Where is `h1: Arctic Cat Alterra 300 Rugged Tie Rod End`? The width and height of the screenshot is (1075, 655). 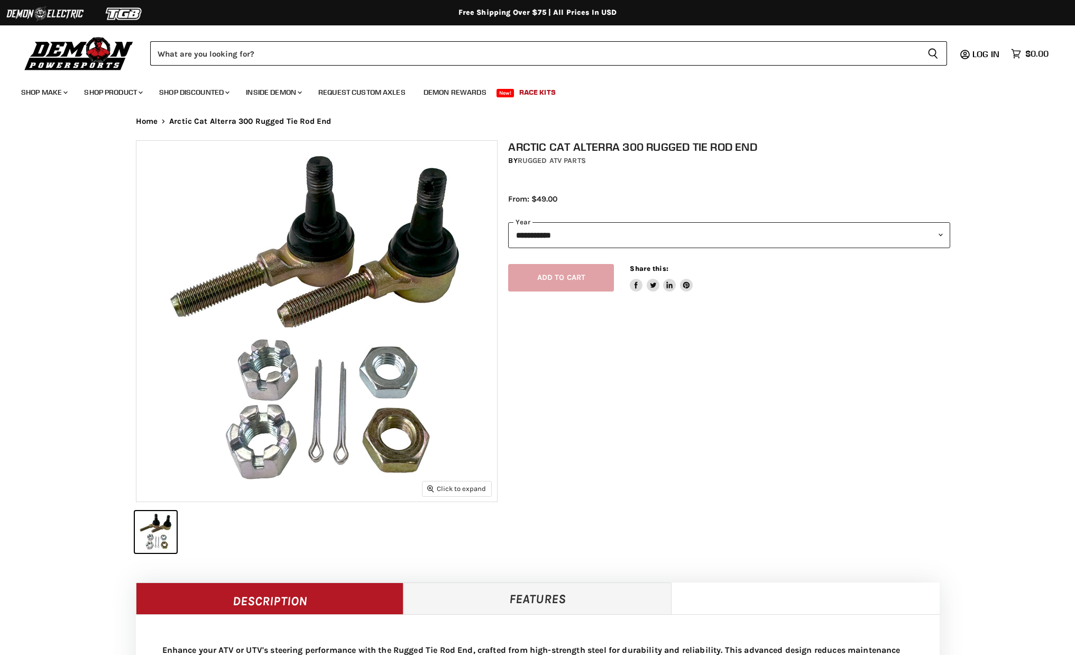
h1: Arctic Cat Alterra 300 Rugged Tie Rod End is located at coordinates (729, 147).